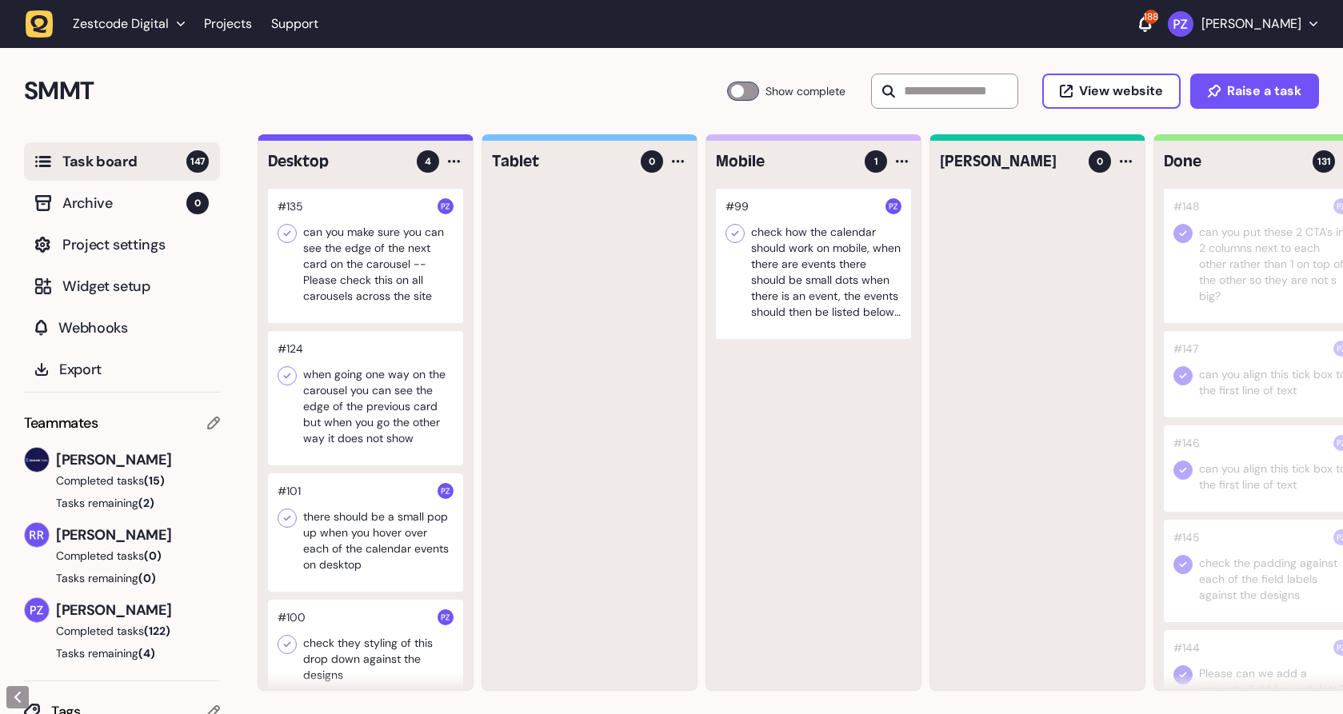 This screenshot has height=714, width=1343. What do you see at coordinates (154, 481) in the screenshot?
I see `span: (15)` at bounding box center [154, 481].